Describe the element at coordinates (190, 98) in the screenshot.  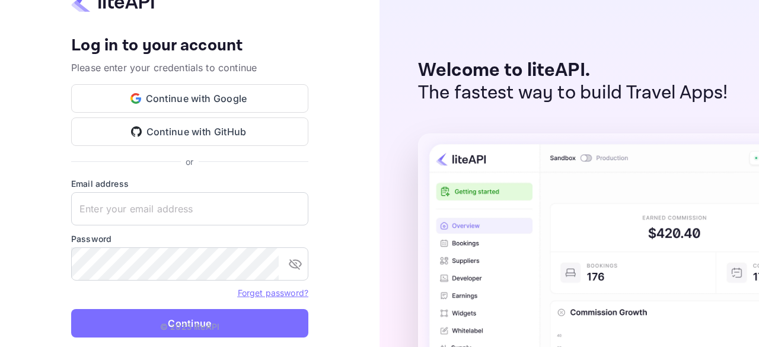
I see `button: Continue with Google` at that location.